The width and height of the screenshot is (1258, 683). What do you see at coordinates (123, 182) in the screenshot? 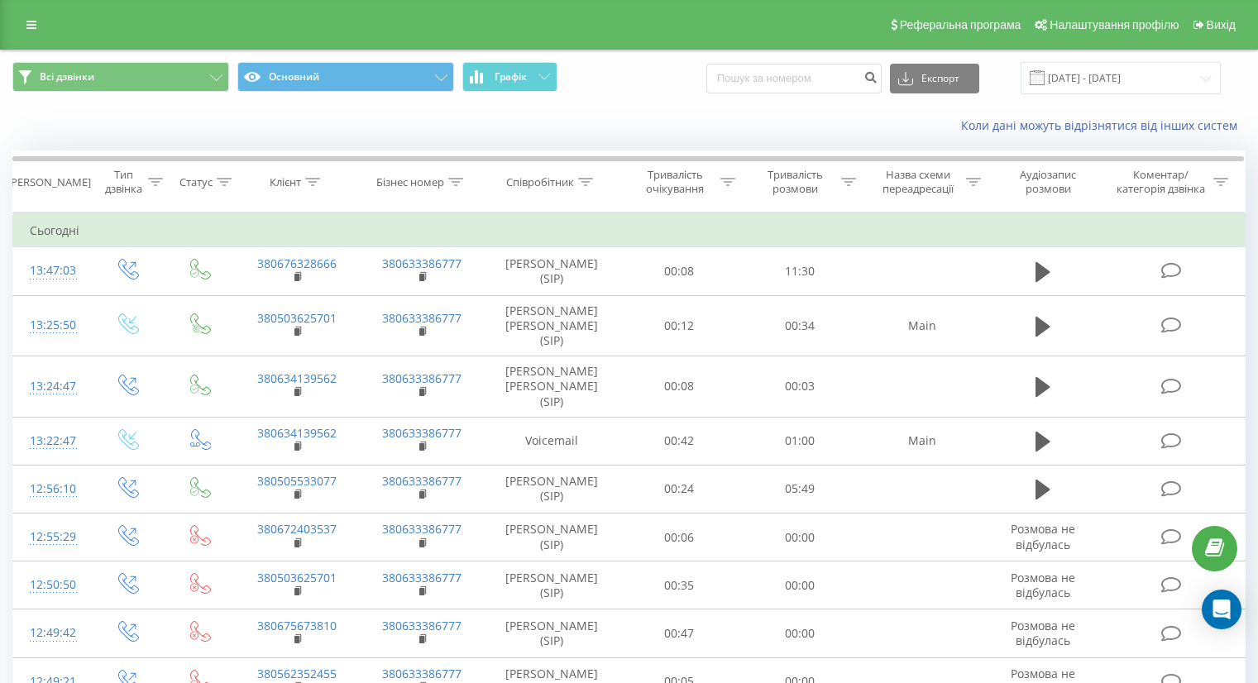
I see `div: Тип дзвінка` at bounding box center [123, 182].